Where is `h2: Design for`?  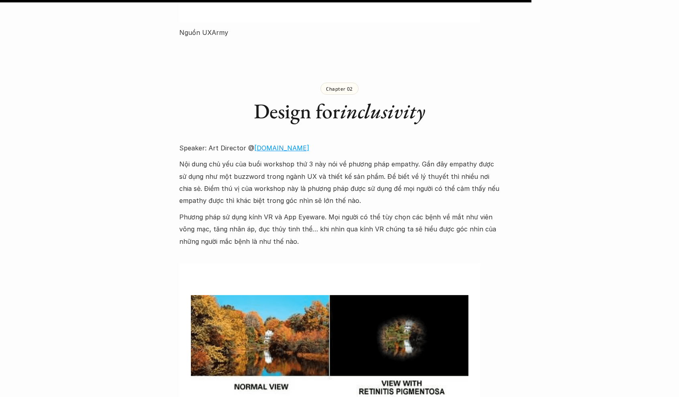
h2: Design for is located at coordinates (340, 111).